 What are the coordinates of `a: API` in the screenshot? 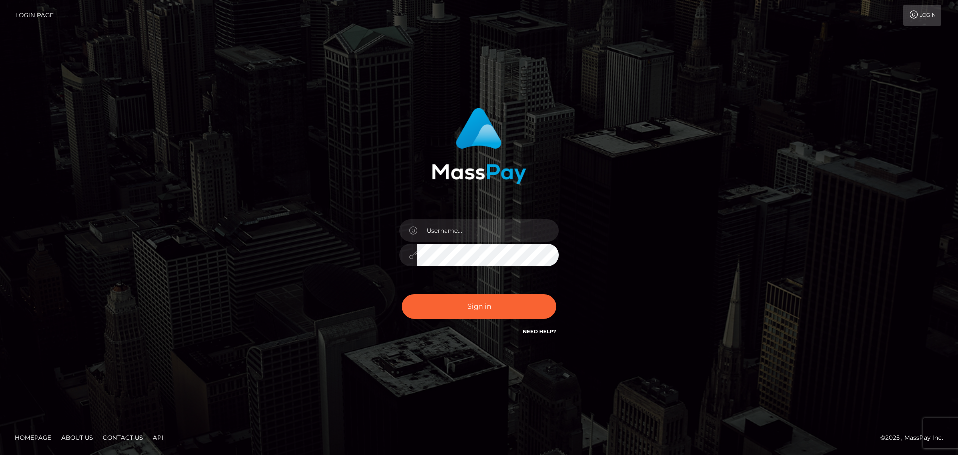 It's located at (158, 437).